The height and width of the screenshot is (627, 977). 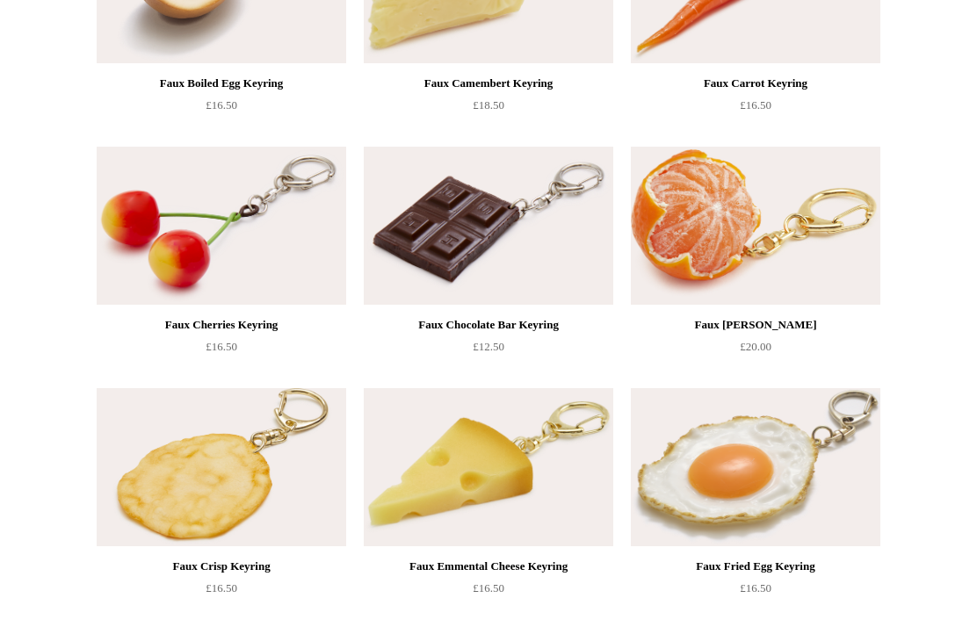 What do you see at coordinates (221, 226) in the screenshot?
I see `a: Faux Cherries Keyring Faux Cherries Keyring` at bounding box center [221, 226].